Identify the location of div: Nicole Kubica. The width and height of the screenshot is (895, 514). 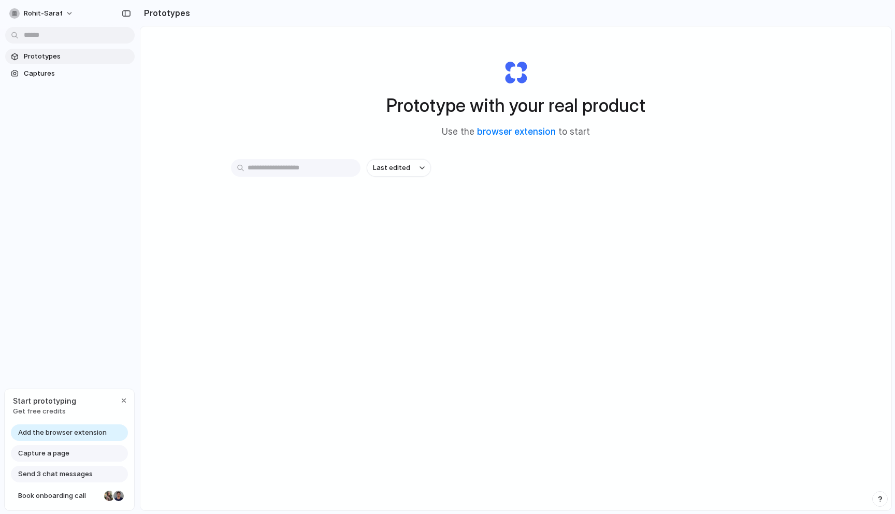
(109, 496).